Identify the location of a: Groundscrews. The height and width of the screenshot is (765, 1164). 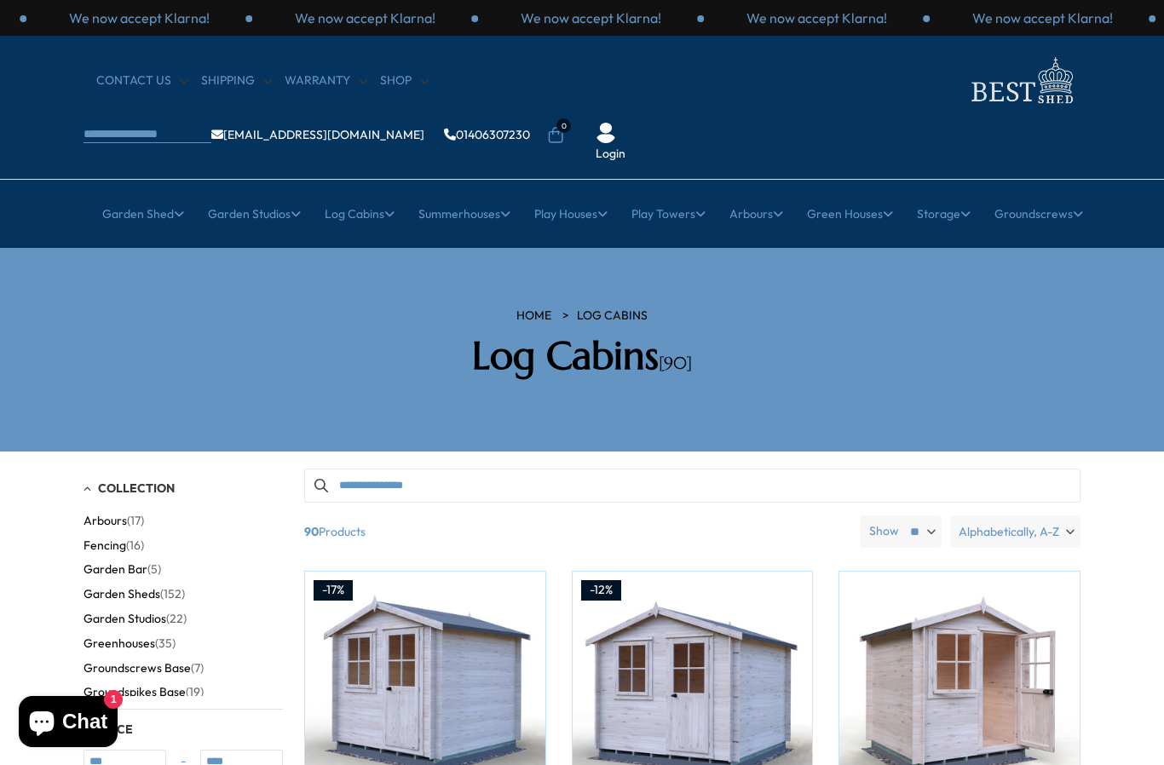
(1039, 214).